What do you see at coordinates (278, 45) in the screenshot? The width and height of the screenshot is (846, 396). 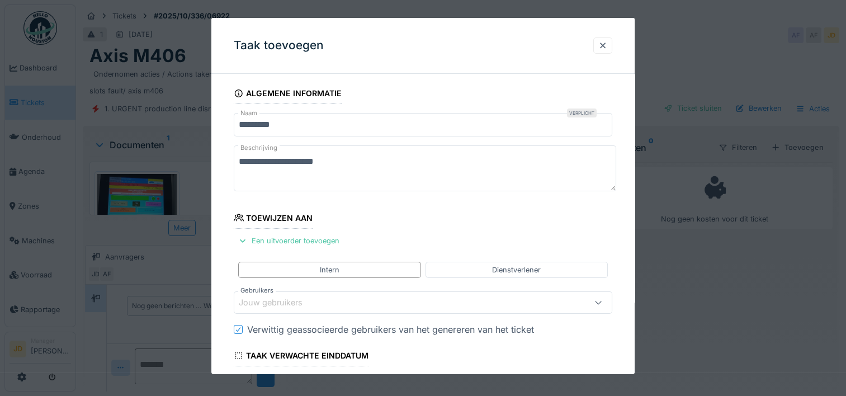 I see `h3: Taak toevoegen` at bounding box center [278, 45].